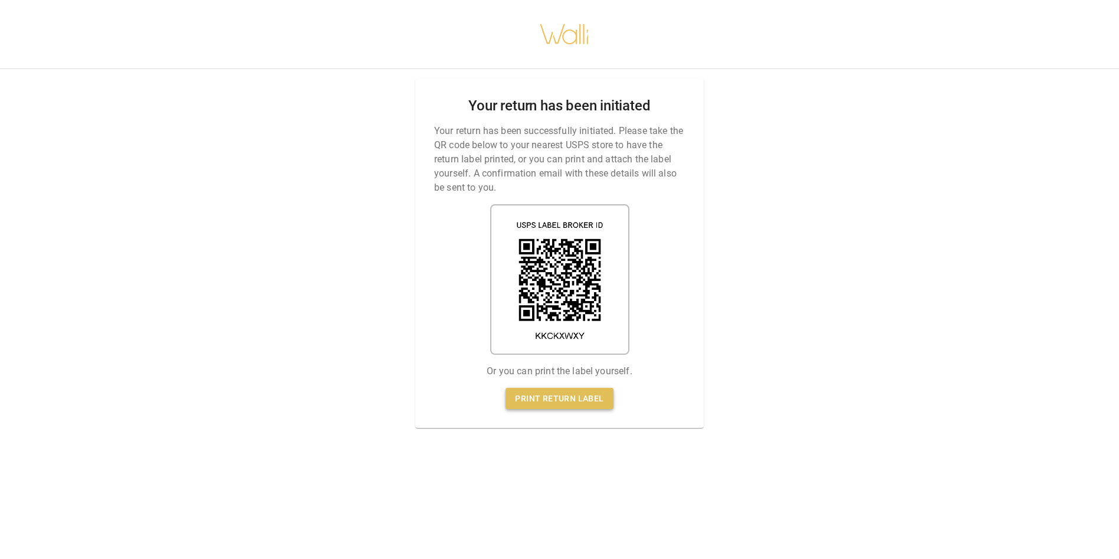  What do you see at coordinates (559, 159) in the screenshot?
I see `p: Your return has been successfully initiated. Please take the QR code below to your nearest USPS s...` at bounding box center [559, 159].